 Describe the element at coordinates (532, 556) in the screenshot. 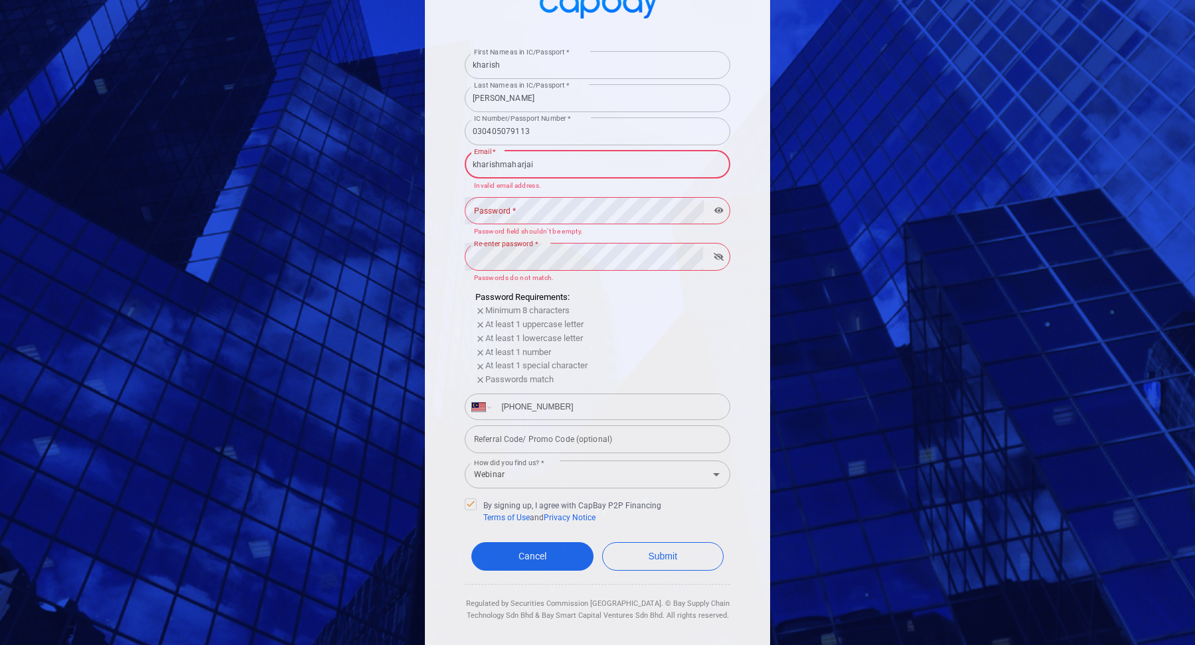

I see `span: Cancel` at that location.